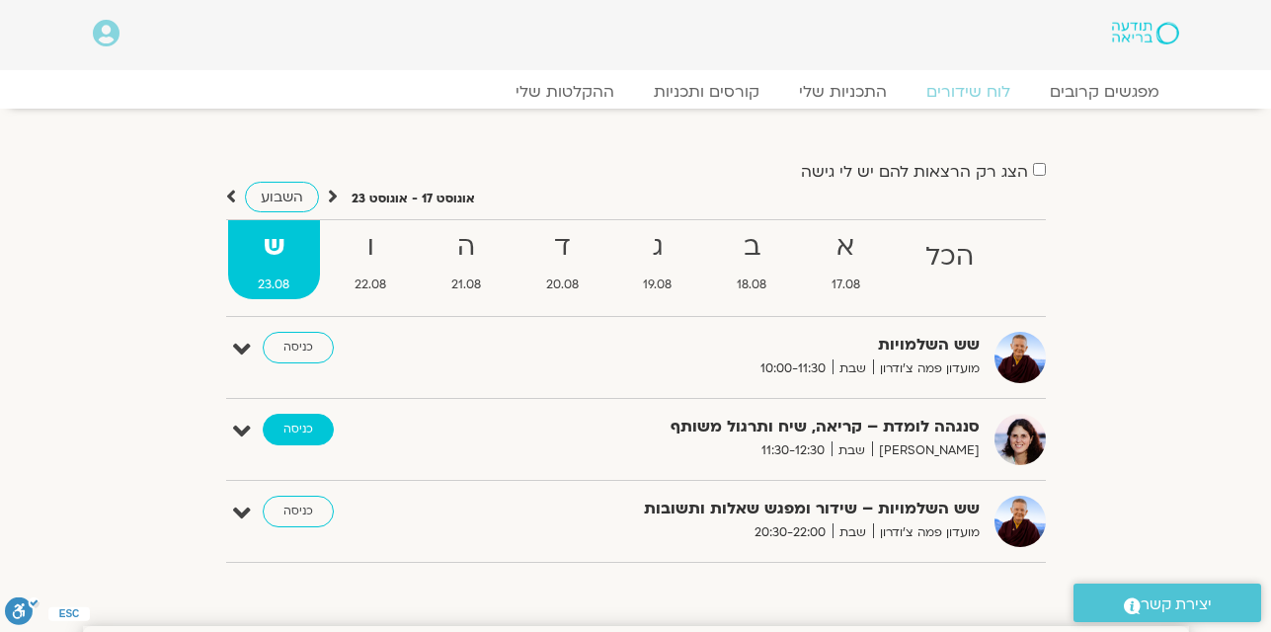 The height and width of the screenshot is (632, 1271). Describe the element at coordinates (845, 284) in the screenshot. I see `span: 17.08` at that location.